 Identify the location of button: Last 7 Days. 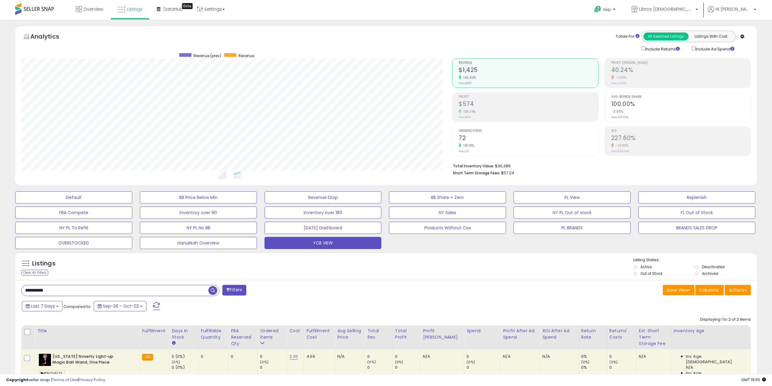
(42, 306).